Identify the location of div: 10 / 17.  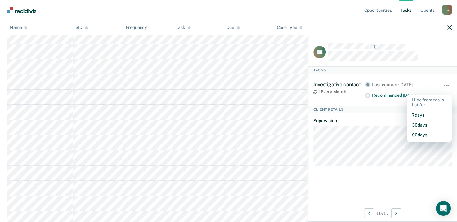
(383, 213).